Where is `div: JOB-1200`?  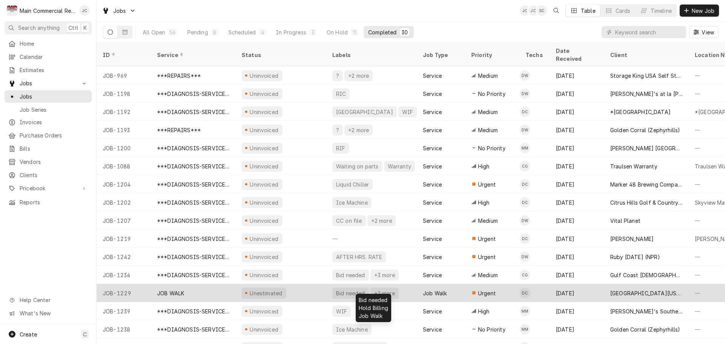
div: JOB-1200 is located at coordinates (124, 148).